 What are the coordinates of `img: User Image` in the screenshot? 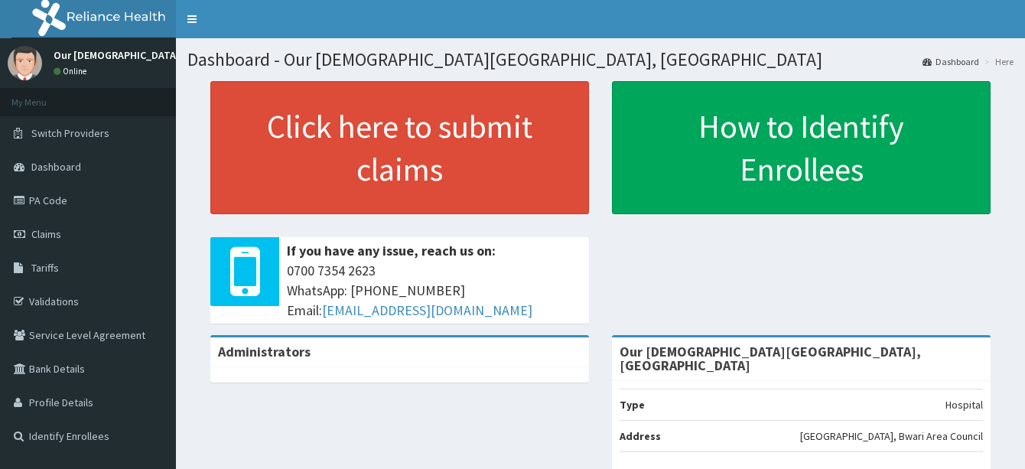 It's located at (24, 63).